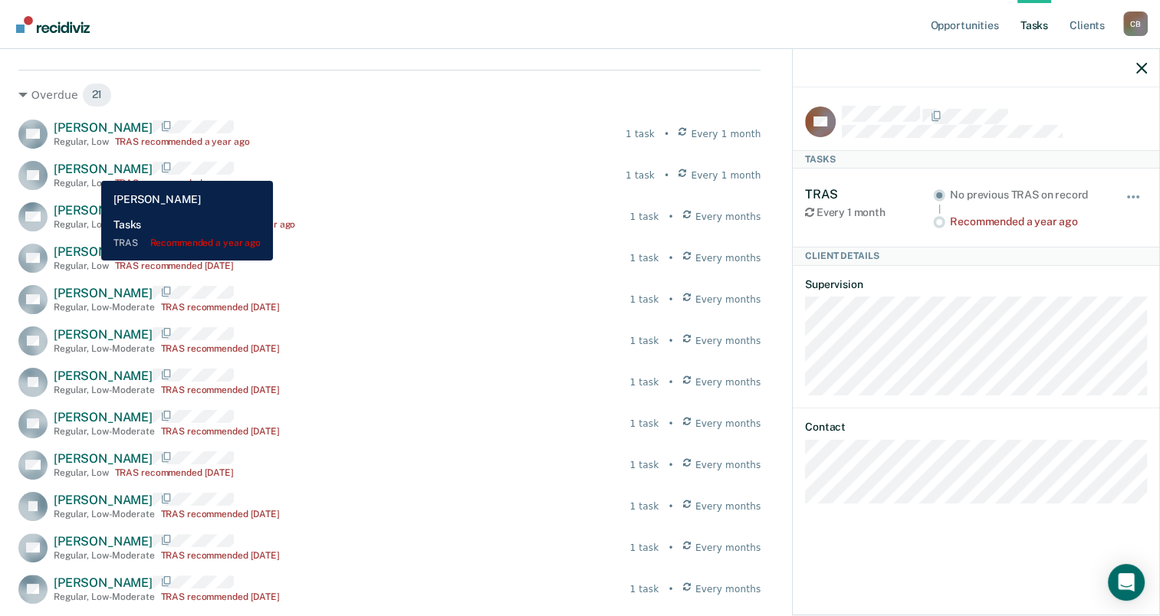  I want to click on div: Client Details, so click(976, 256).